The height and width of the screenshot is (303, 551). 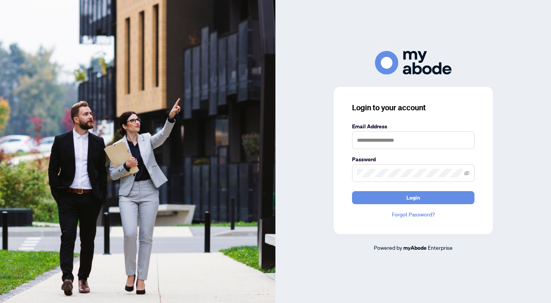 What do you see at coordinates (413, 197) in the screenshot?
I see `button: Login` at bounding box center [413, 197].